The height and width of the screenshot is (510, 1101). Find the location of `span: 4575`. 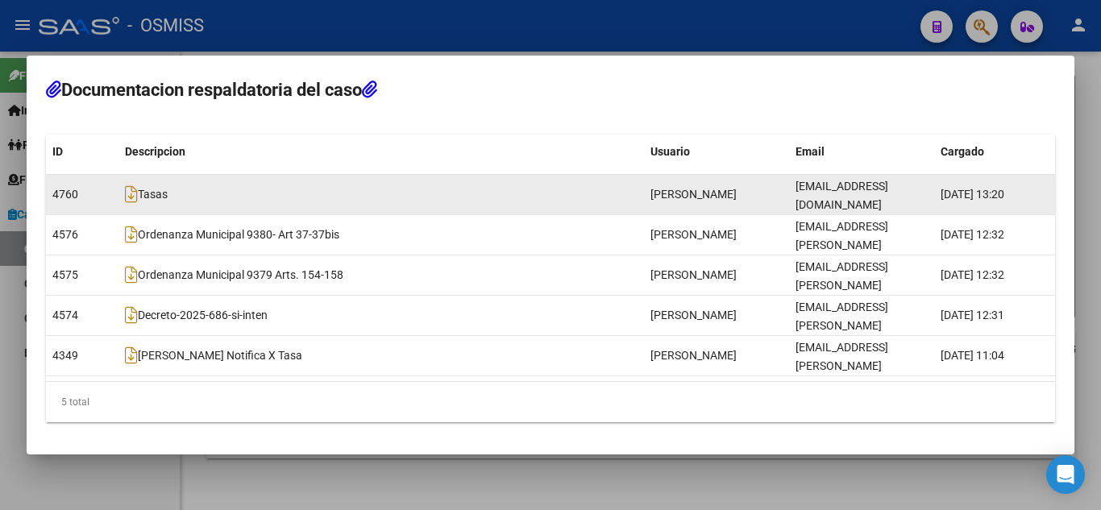

span: 4575 is located at coordinates (65, 275).